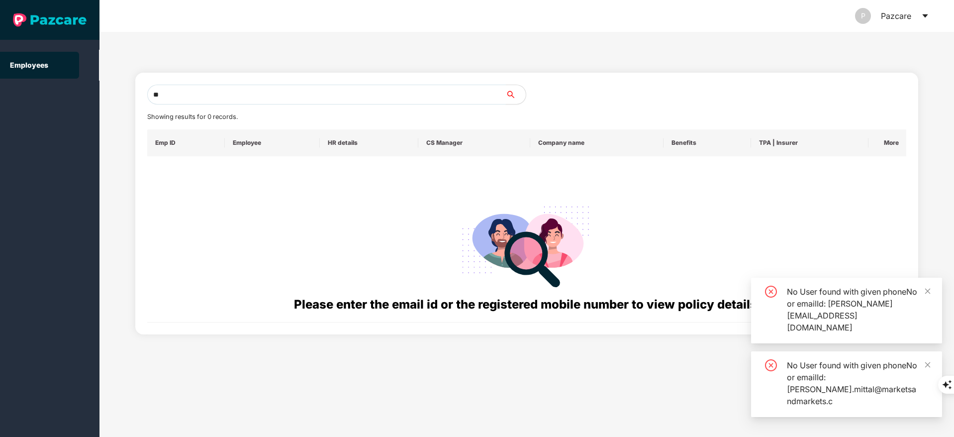 This screenshot has height=437, width=954. What do you see at coordinates (527, 244) in the screenshot?
I see `img: svg+xml;base64,PHN2ZyB4bWxucz0iaHR0cDovL3d3dy53My5vcmcvMjAwMC9zdmciIHdpZHRoPSIyODgiIGhlaWdodD0iMj...` at bounding box center [527, 244].